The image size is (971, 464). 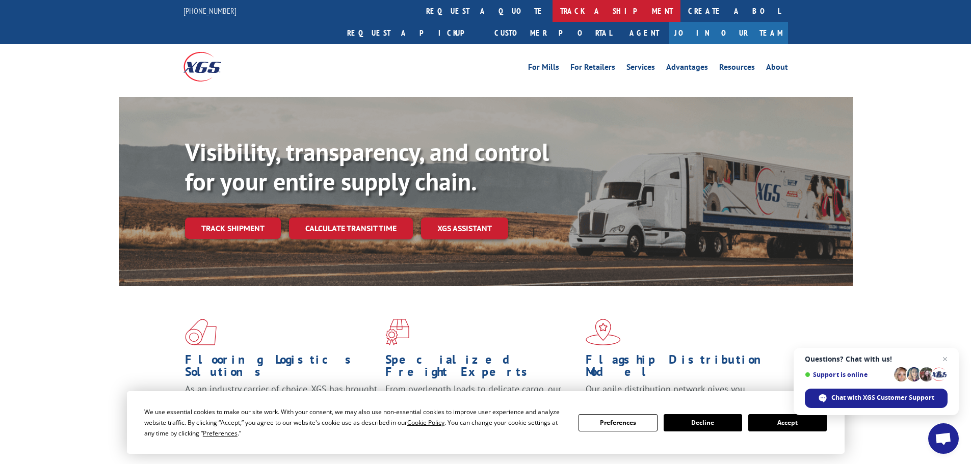 What do you see at coordinates (787, 423) in the screenshot?
I see `button: Accept` at bounding box center [787, 423].